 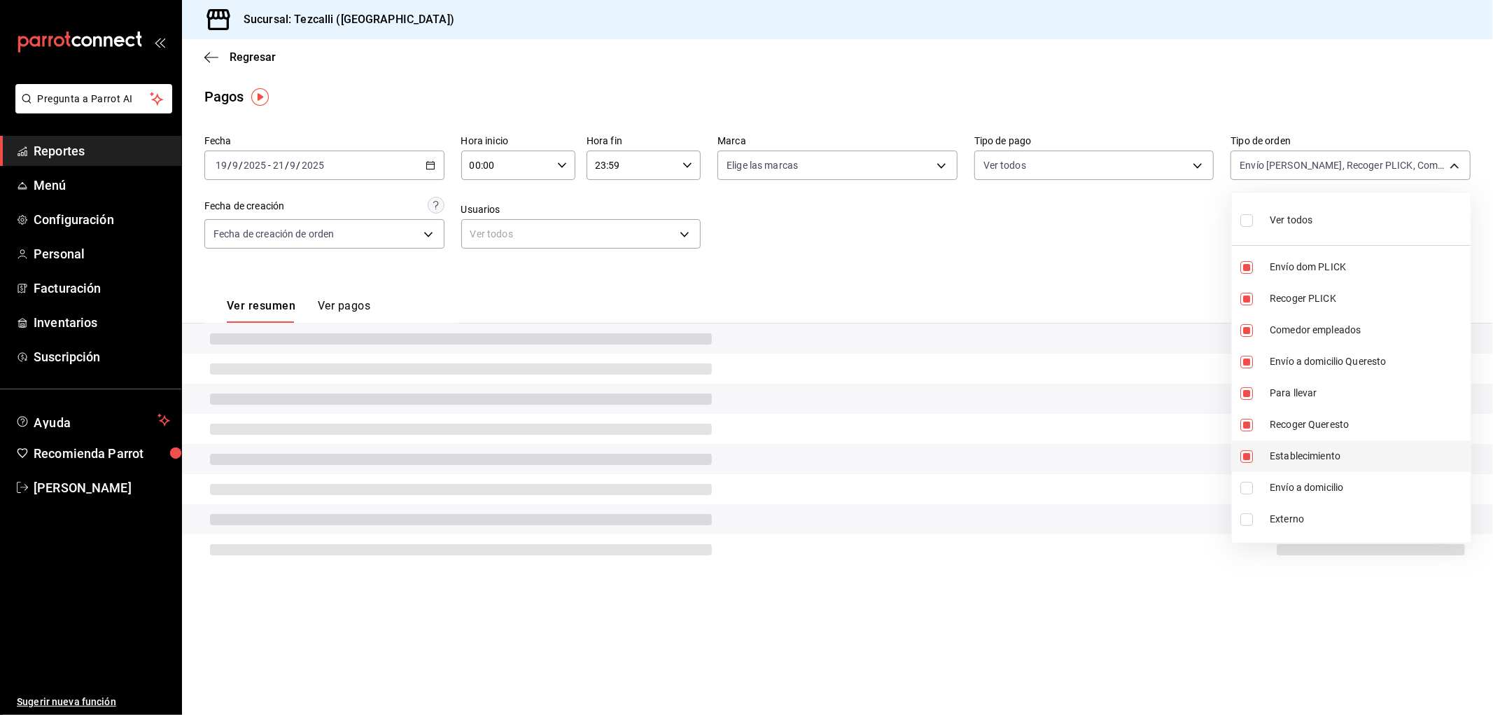 I want to click on span: Envío a domicilio, so click(x=1367, y=487).